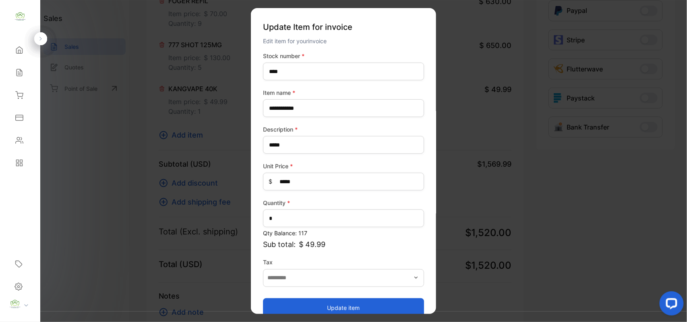  I want to click on p: Sub total:, so click(344, 244).